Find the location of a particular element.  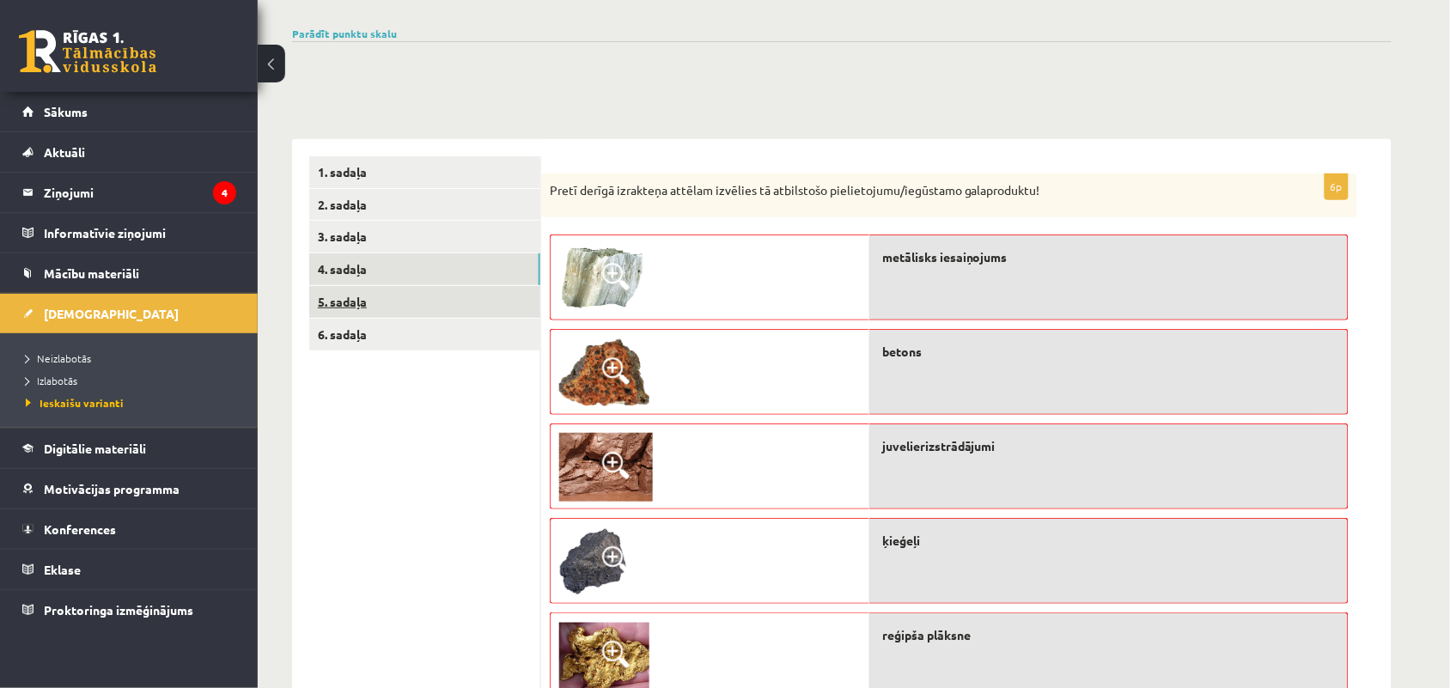

a: Parādīt punktu skalu is located at coordinates (345, 34).